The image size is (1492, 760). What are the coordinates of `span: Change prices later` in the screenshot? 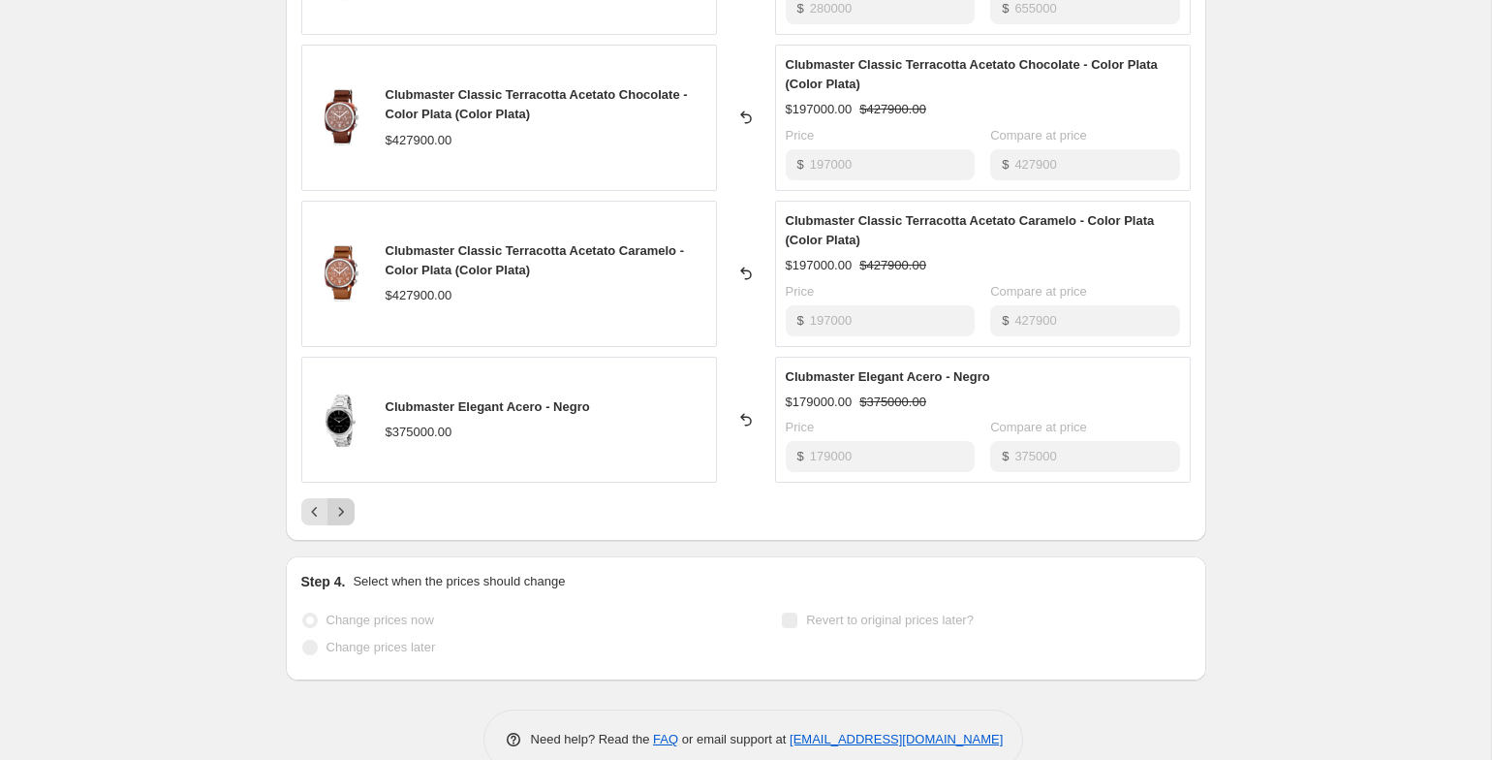 It's located at (381, 646).